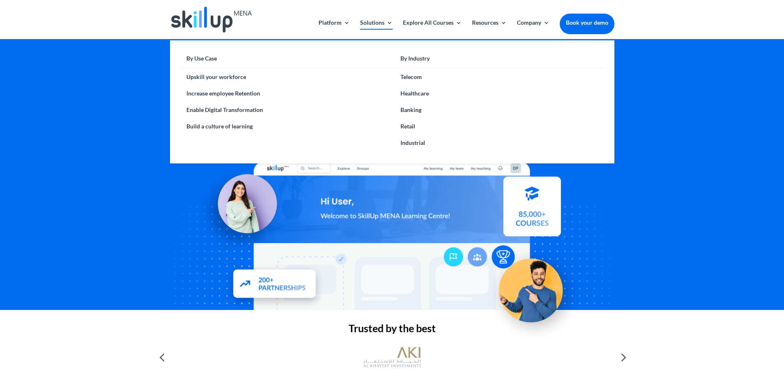 The width and height of the screenshot is (784, 389). What do you see at coordinates (499, 60) in the screenshot?
I see `a: By Industry` at bounding box center [499, 60].